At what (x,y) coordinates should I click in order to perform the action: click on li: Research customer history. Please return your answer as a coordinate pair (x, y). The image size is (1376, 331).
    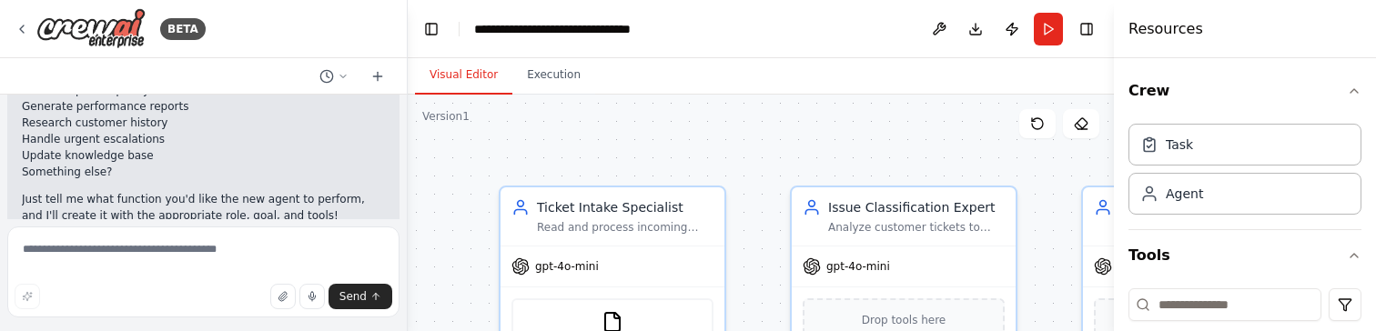
    Looking at the image, I should click on (203, 123).